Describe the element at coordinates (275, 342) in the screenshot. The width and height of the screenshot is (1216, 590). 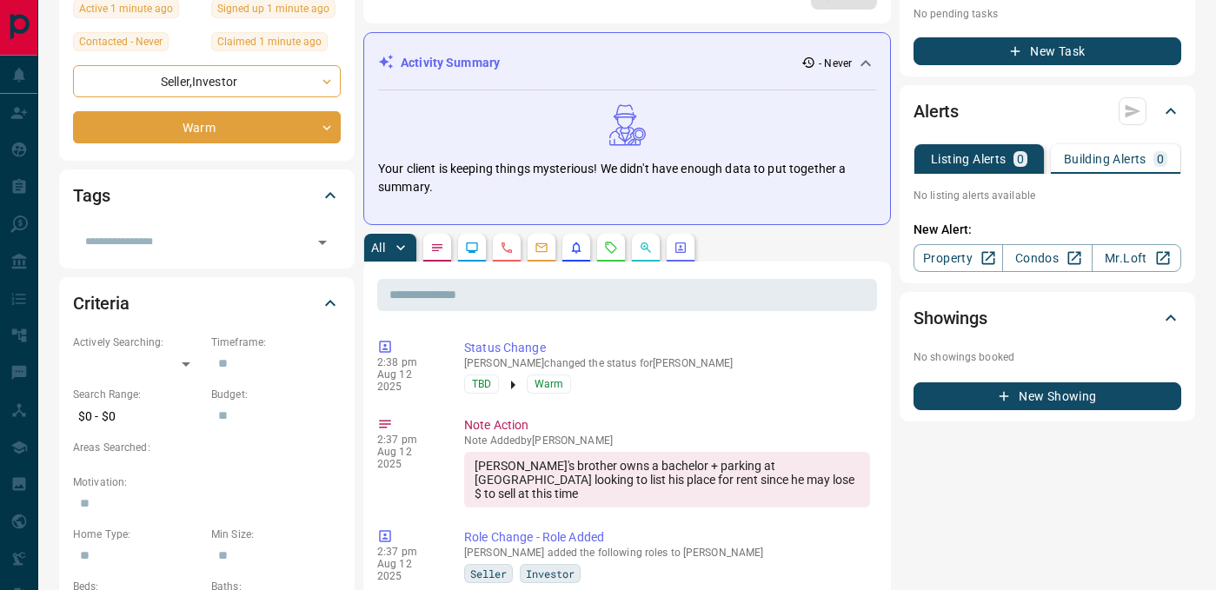
I see `p: Timeframe:` at that location.